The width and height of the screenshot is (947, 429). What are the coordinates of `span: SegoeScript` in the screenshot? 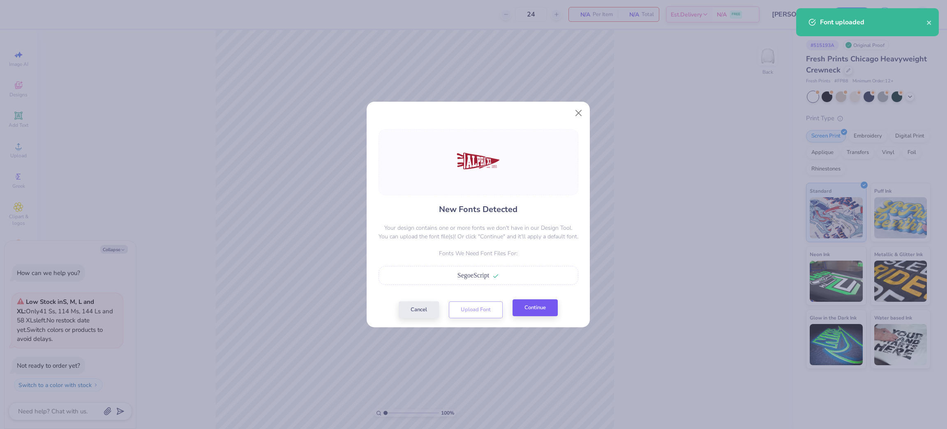 It's located at (473, 275).